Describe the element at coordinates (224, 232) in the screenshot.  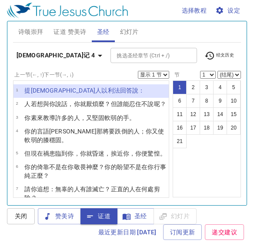
I see `a: 递交建议` at that location.